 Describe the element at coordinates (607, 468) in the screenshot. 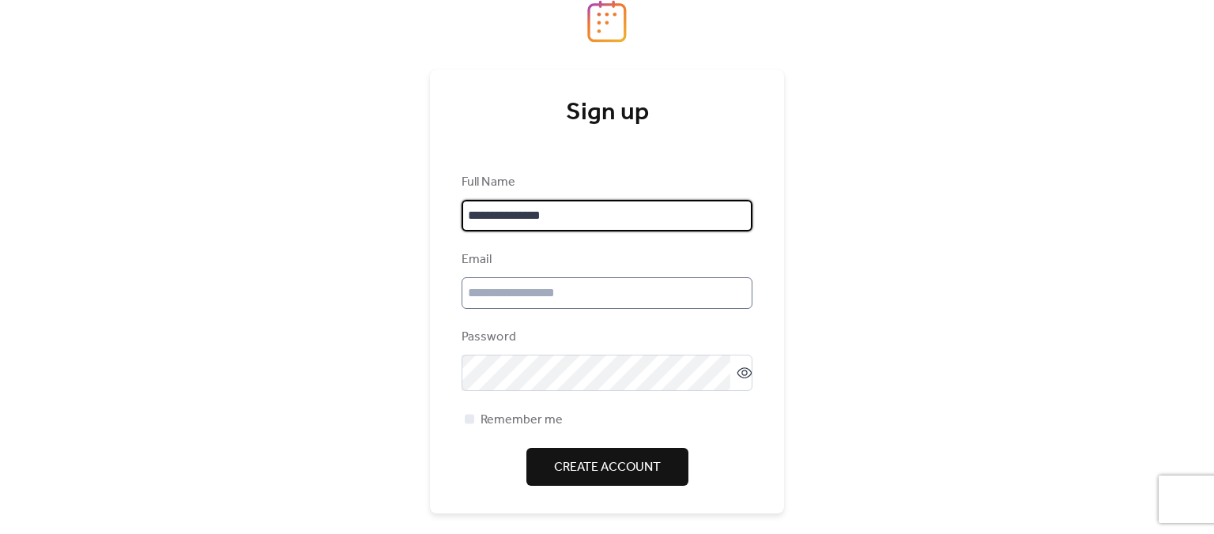

I see `span: Create Account` at that location.